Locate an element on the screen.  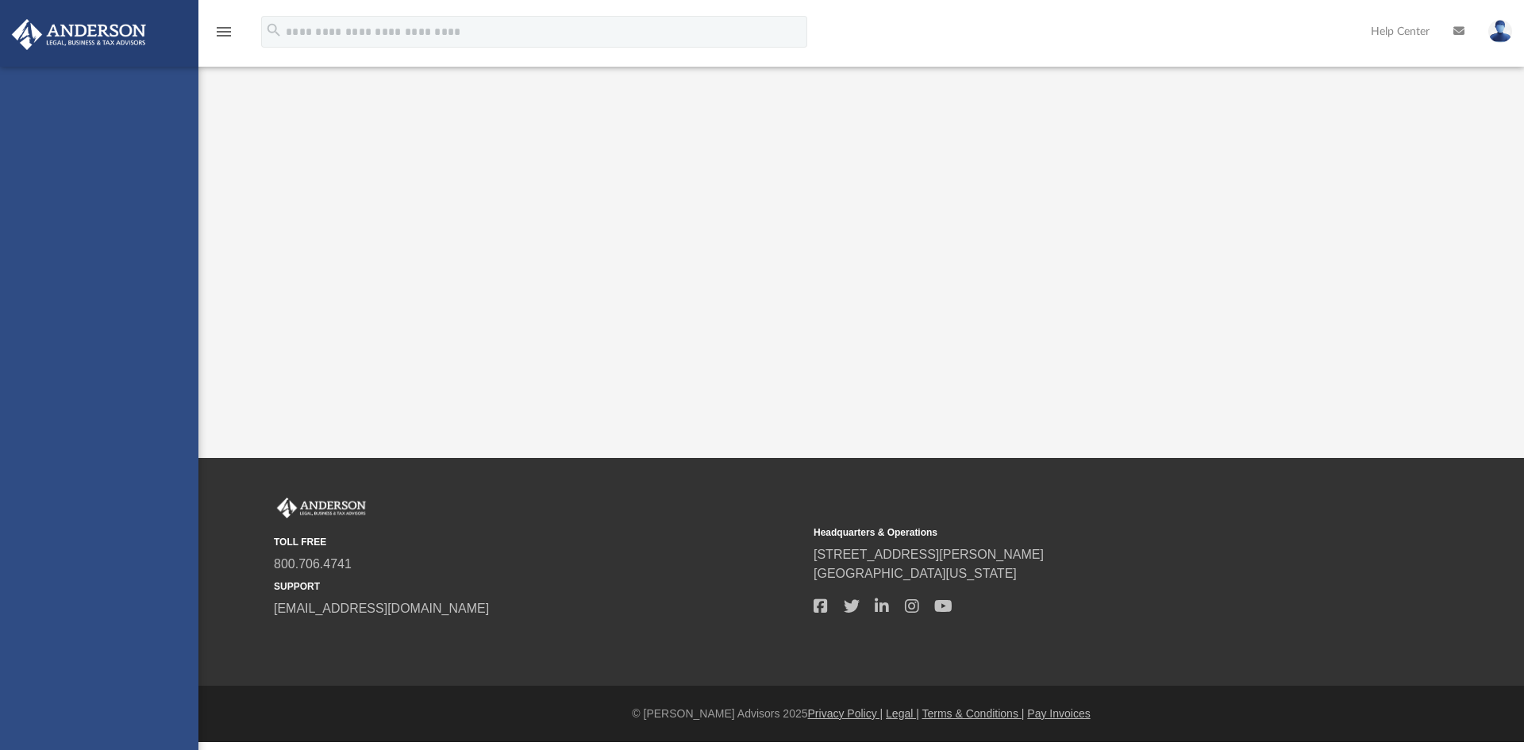
a: Privacy Policy | is located at coordinates (845, 714).